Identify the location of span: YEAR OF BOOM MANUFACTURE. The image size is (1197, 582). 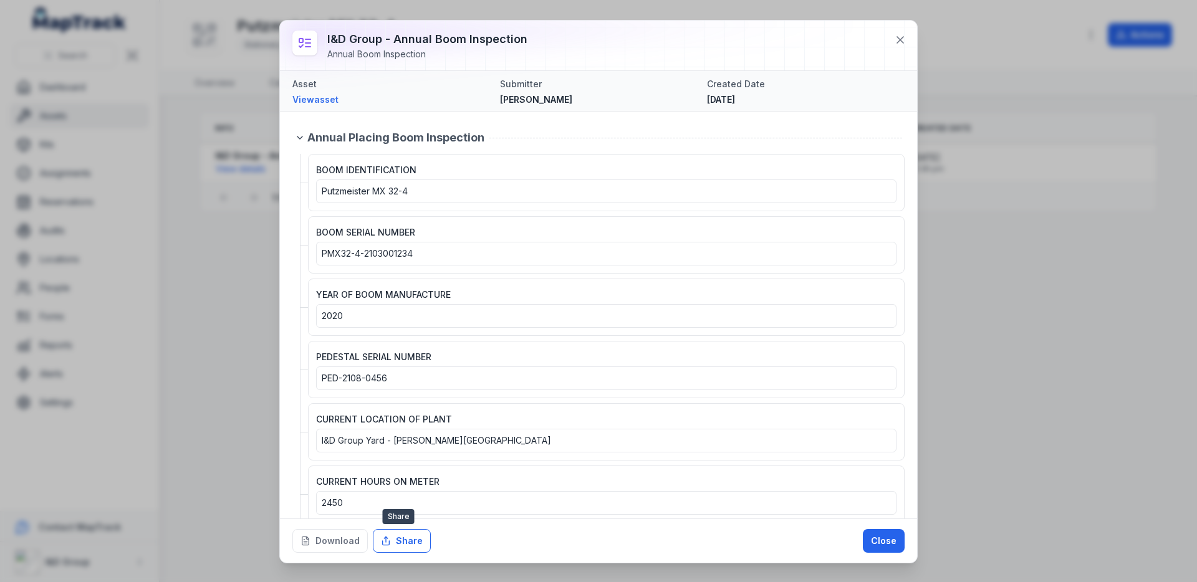
(383, 294).